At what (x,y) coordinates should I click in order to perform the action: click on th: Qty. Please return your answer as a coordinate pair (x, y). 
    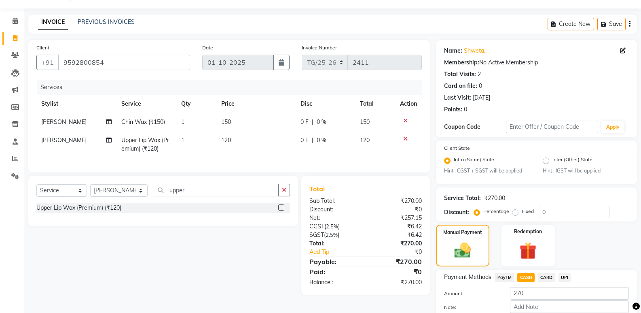
    Looking at the image, I should click on (196, 104).